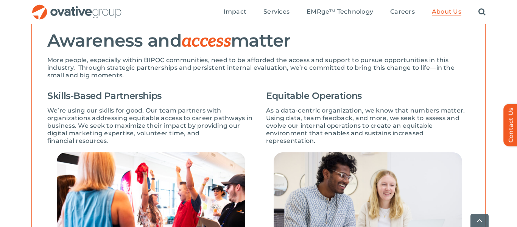 The height and width of the screenshot is (227, 517). I want to click on span: About Us, so click(446, 12).